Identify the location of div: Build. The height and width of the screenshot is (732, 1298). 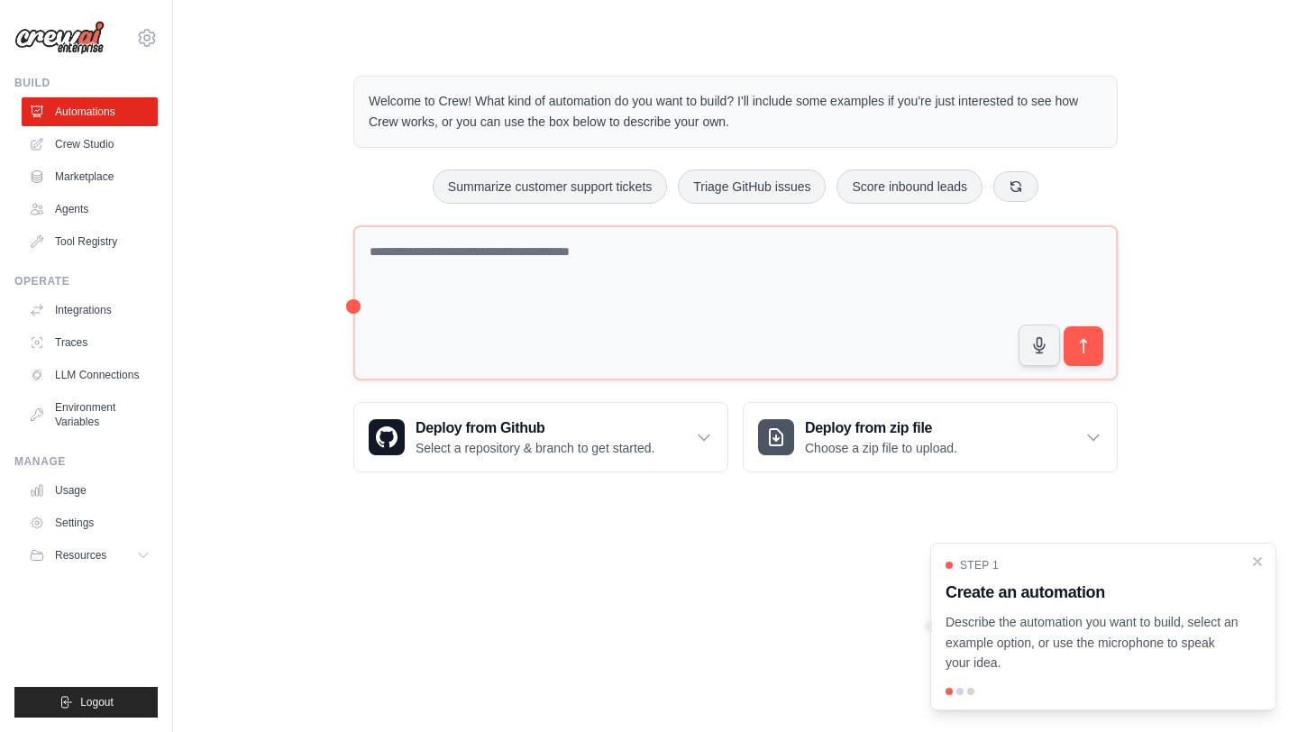
(86, 83).